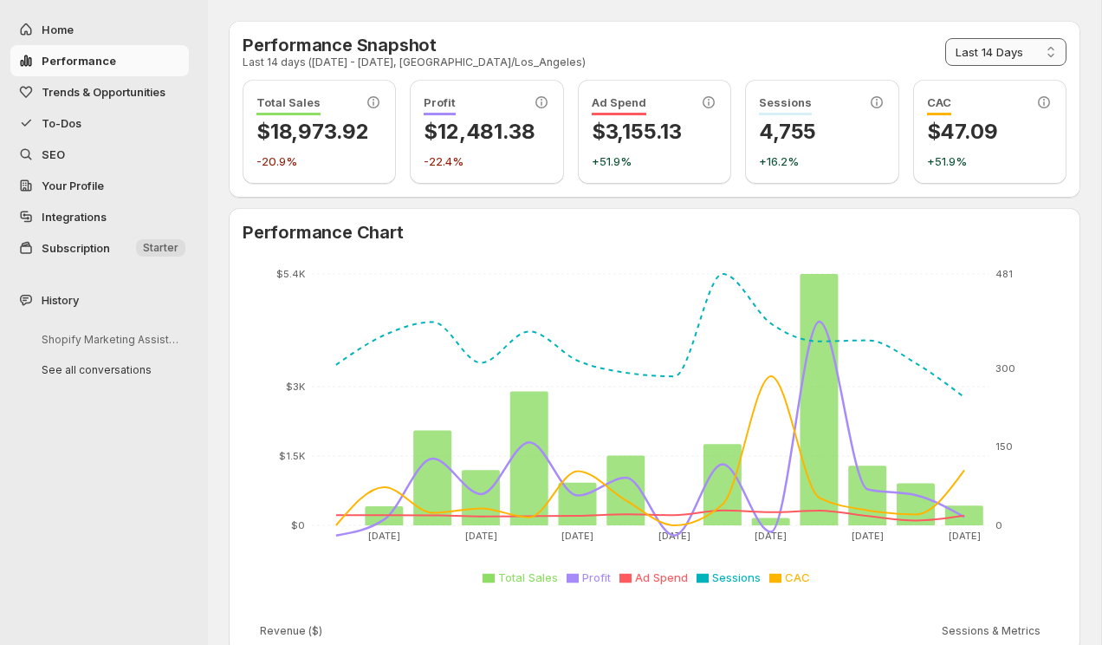 This screenshot has height=645, width=1102. What do you see at coordinates (110, 369) in the screenshot?
I see `button: See all conversations` at bounding box center [110, 369].